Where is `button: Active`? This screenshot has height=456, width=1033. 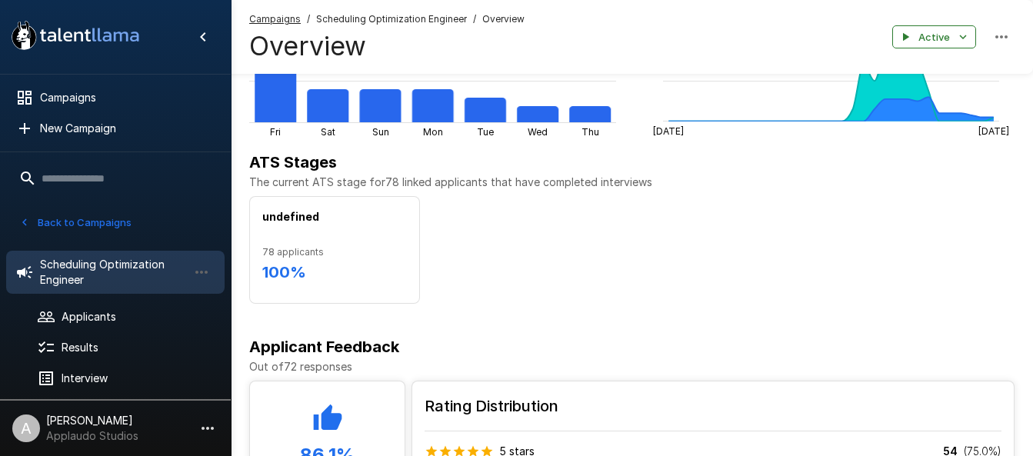 button: Active is located at coordinates (934, 37).